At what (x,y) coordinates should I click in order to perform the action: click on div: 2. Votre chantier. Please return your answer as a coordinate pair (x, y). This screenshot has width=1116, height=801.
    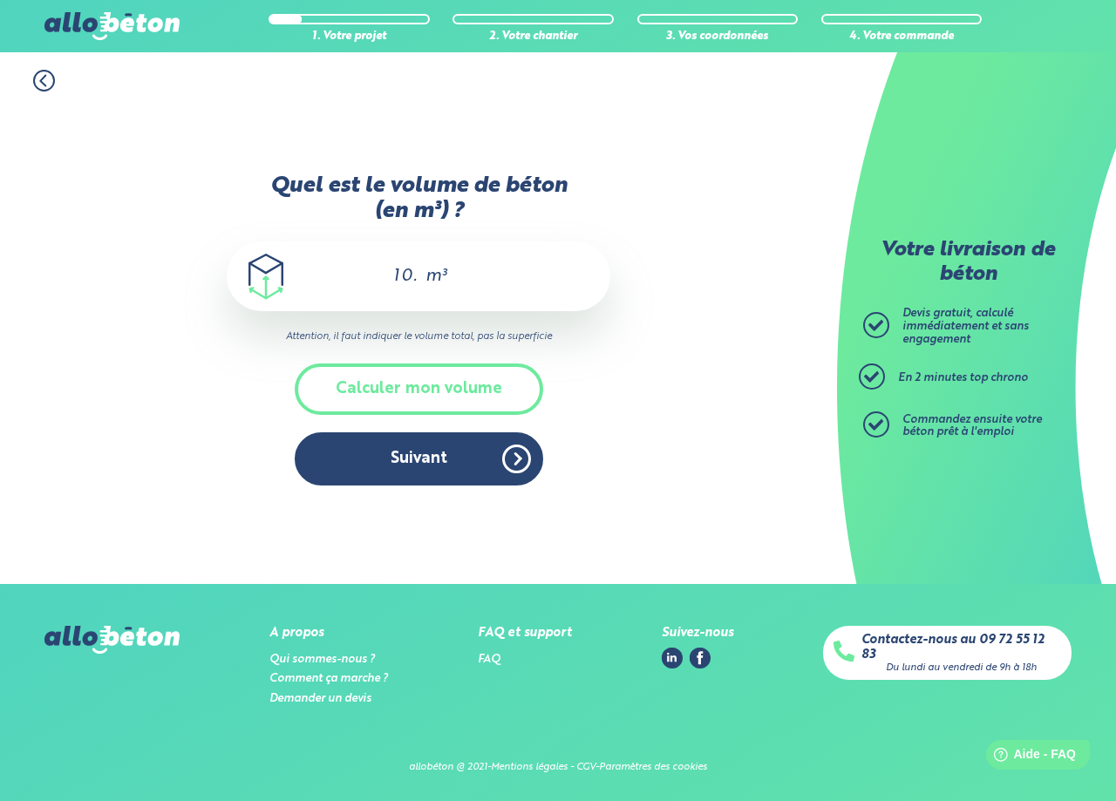
    Looking at the image, I should click on (533, 37).